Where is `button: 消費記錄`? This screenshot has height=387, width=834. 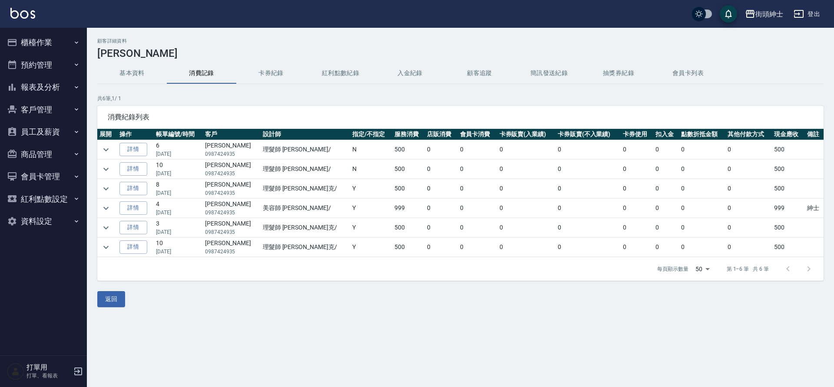
button: 消費記錄 is located at coordinates (201, 73).